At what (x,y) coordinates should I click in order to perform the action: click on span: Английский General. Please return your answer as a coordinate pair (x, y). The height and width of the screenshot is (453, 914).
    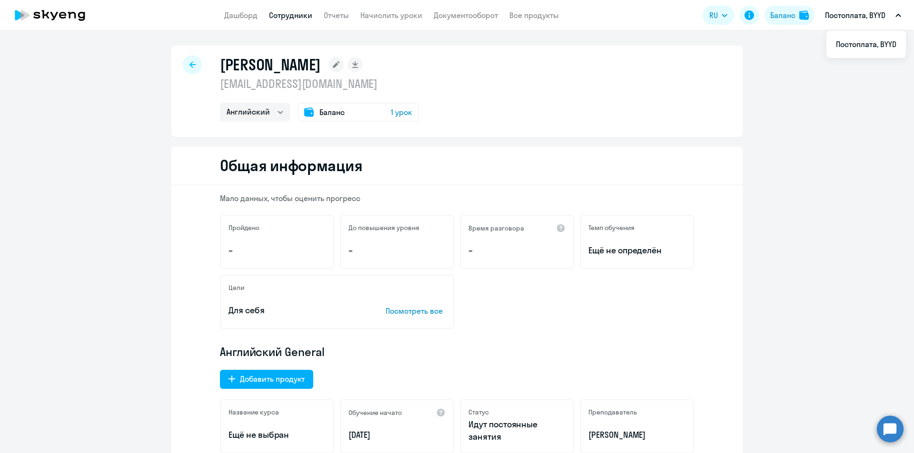
    Looking at the image, I should click on (272, 352).